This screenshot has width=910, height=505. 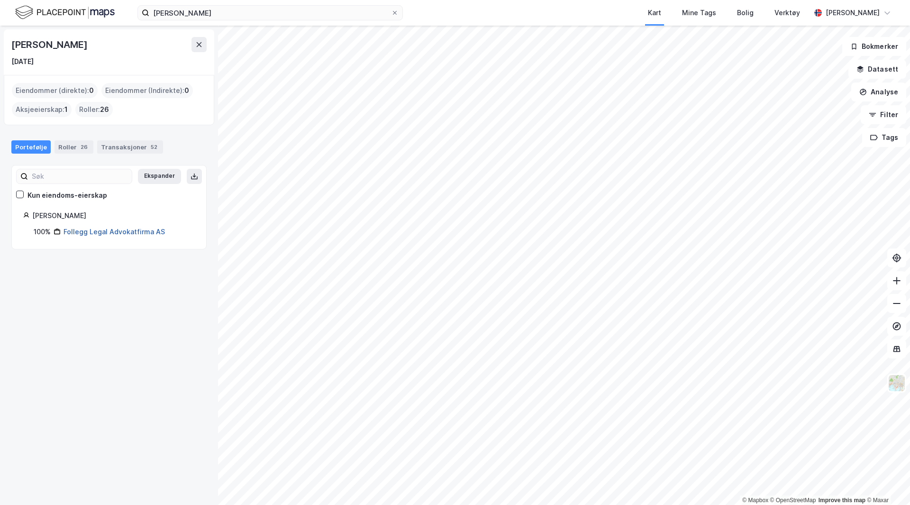 I want to click on input: Søk på adresse, matrikkel, gårdeiere, leietakere eller personer, so click(x=270, y=13).